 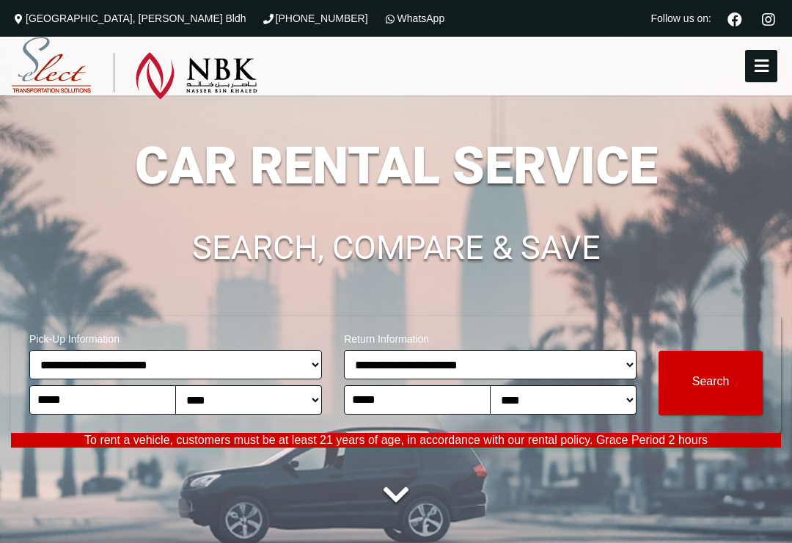 I want to click on h1: CAR RENTAL SERVICE, so click(x=396, y=166).